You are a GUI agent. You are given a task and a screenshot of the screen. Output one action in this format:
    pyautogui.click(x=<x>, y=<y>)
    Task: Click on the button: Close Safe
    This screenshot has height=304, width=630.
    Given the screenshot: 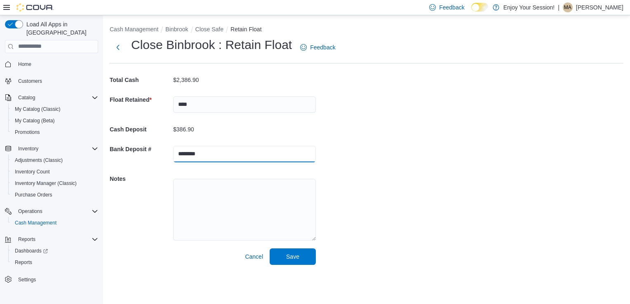 What is the action you would take?
    pyautogui.click(x=210, y=29)
    